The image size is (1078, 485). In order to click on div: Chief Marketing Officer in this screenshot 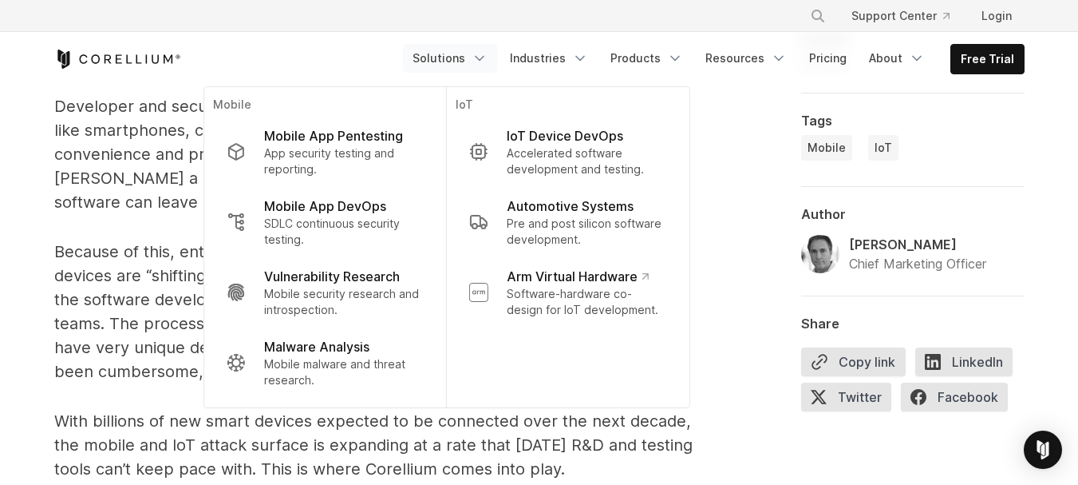, I will do `click(918, 263)`.